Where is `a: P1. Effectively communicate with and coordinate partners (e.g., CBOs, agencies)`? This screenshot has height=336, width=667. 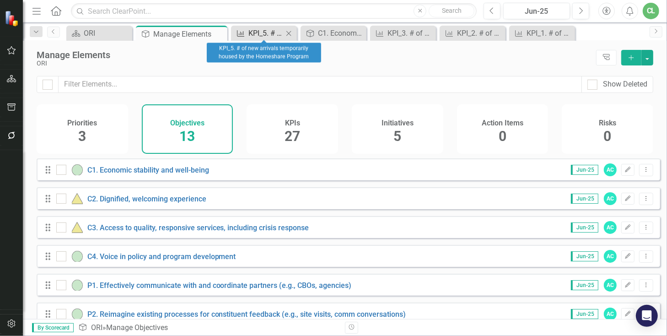 a: P1. Effectively communicate with and coordinate partners (e.g., CBOs, agencies) is located at coordinates (220, 285).